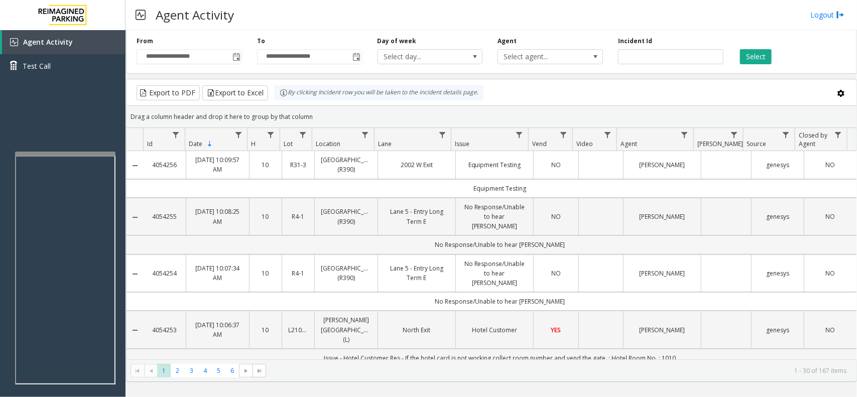 The image size is (857, 397). Describe the element at coordinates (384, 144) in the screenshot. I see `span: Lane` at that location.